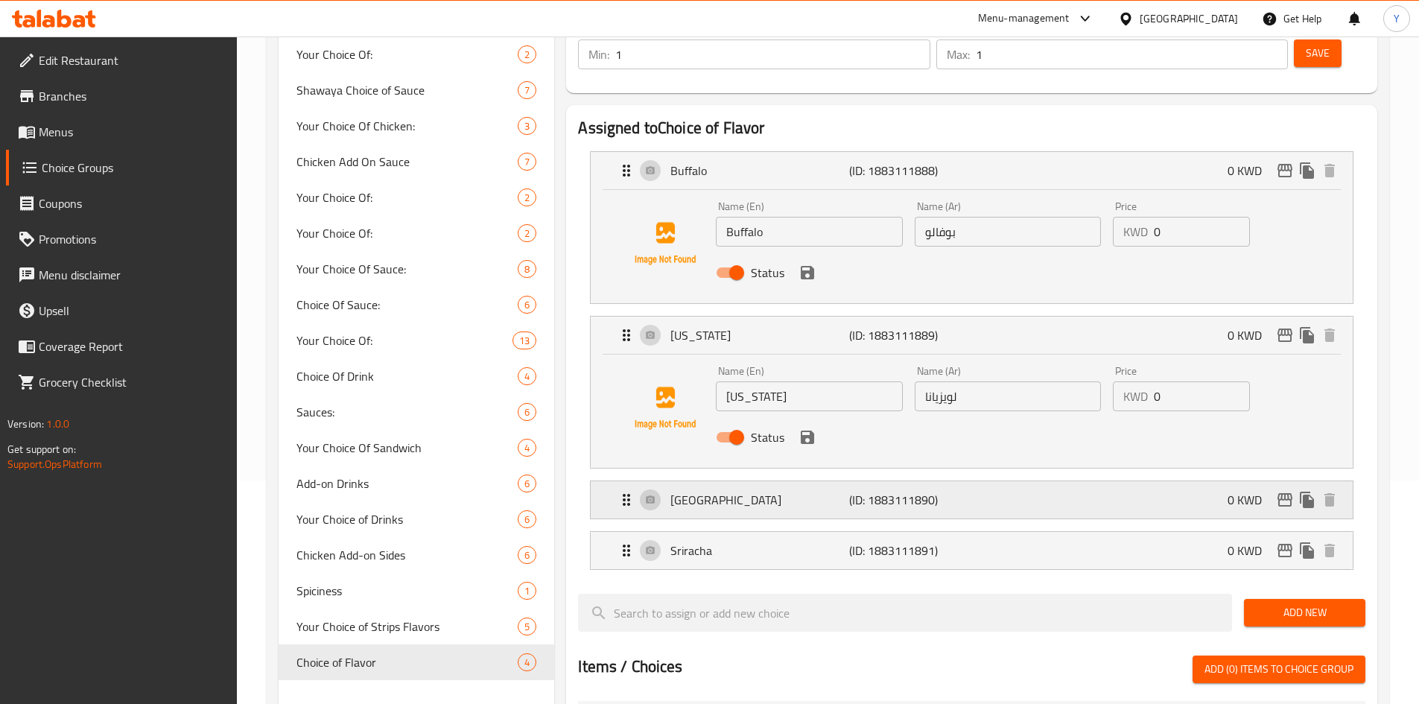  I want to click on span: 1, so click(526, 591).